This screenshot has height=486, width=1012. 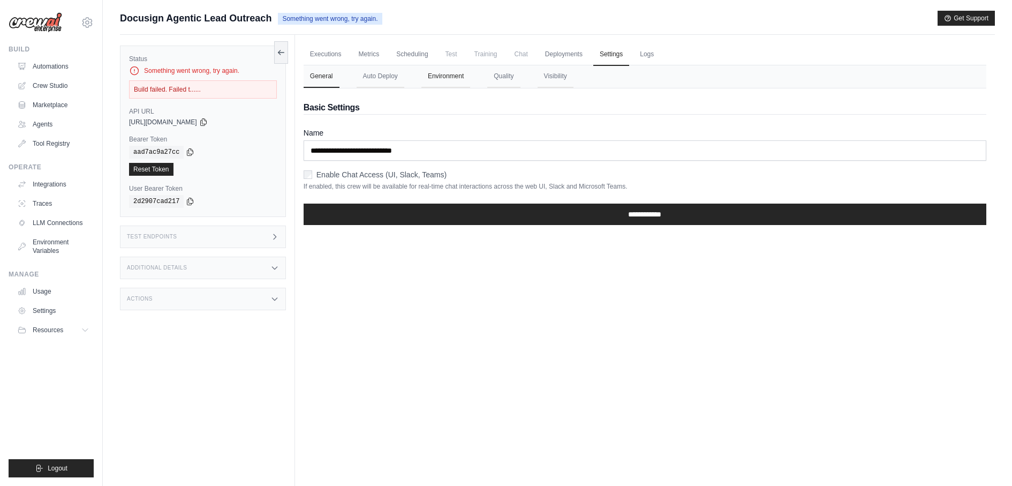 I want to click on span: Something went wrong, try again., so click(x=330, y=19).